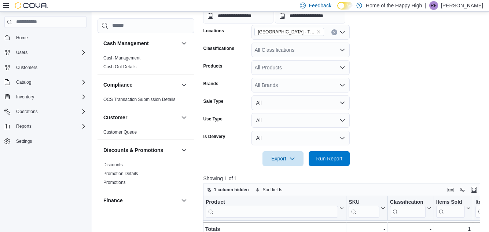  Describe the element at coordinates (319, 32) in the screenshot. I see `button: Remove Winnipeg - The Shed District - Fire & Flower from selection in this group` at that location.